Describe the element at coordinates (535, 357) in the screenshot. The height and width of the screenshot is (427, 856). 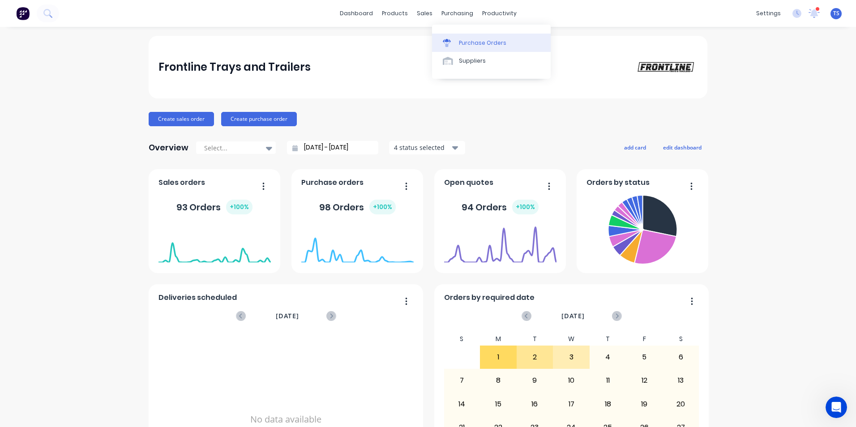
I see `div: 2` at that location.